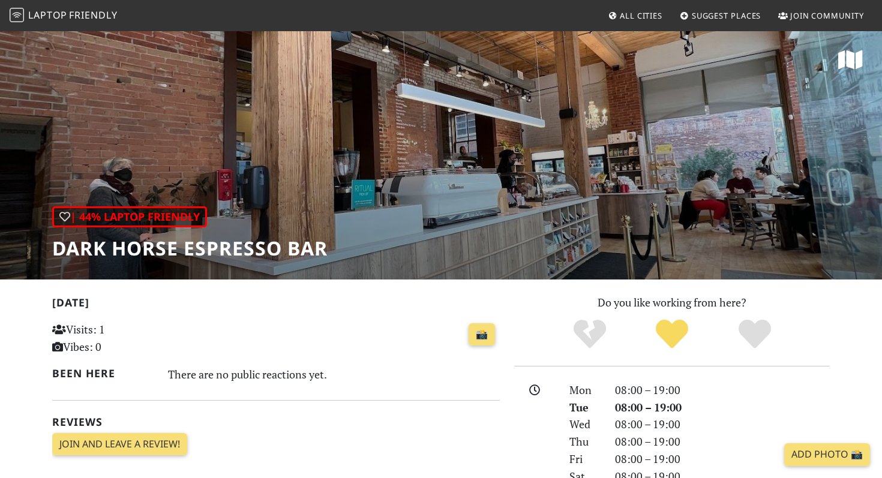  I want to click on h1: Dark Horse Espresso Bar, so click(190, 248).